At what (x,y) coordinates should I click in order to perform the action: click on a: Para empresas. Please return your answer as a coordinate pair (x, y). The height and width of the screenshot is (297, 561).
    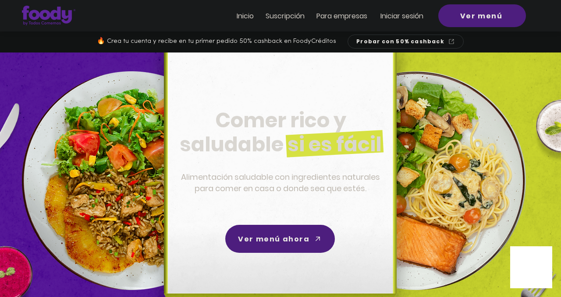
    Looking at the image, I should click on (342, 16).